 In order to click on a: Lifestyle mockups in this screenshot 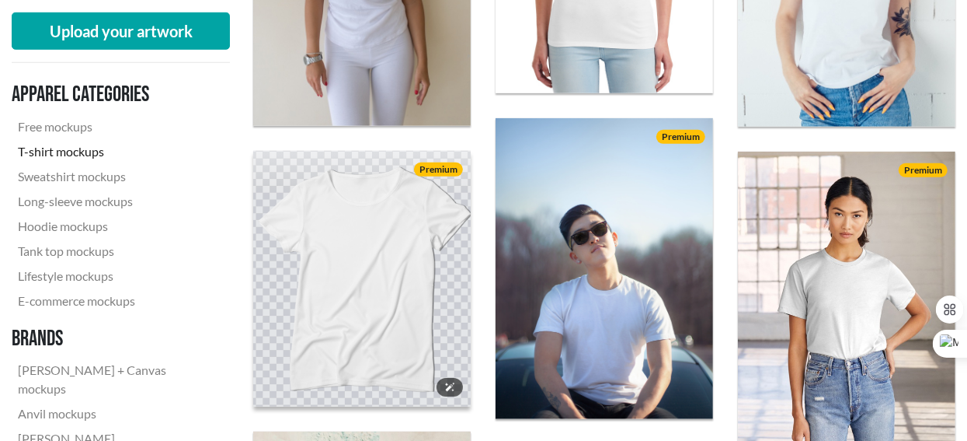, I will do `click(114, 276)`.